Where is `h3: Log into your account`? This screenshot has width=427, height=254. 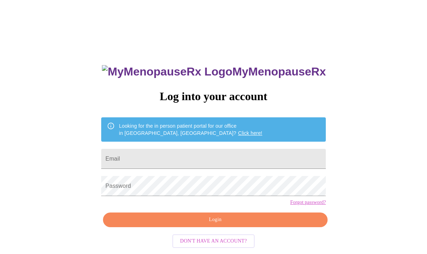 h3: Log into your account is located at coordinates (214, 96).